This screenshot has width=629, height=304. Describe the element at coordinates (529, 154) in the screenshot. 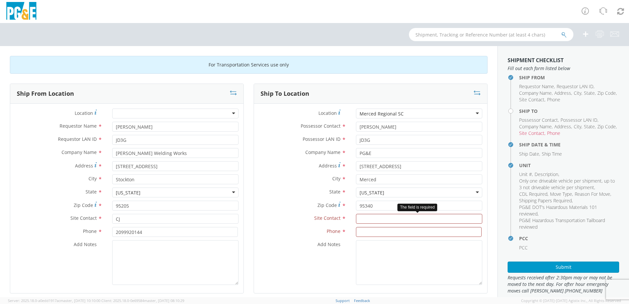

I see `span: Ship Date` at that location.